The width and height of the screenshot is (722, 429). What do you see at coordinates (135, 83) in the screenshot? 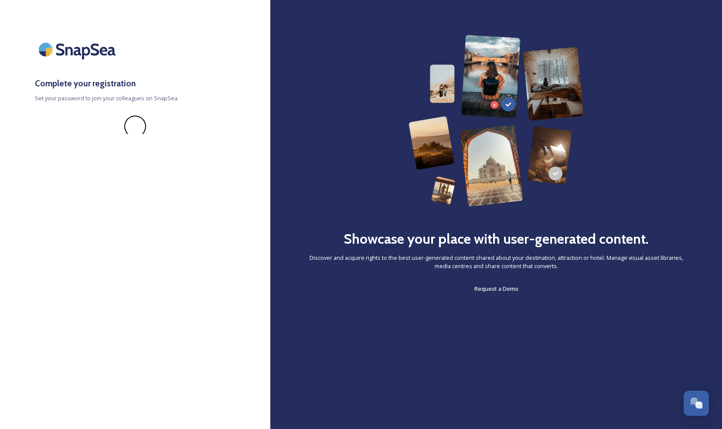
I see `h3: Complete your registration` at bounding box center [135, 83].